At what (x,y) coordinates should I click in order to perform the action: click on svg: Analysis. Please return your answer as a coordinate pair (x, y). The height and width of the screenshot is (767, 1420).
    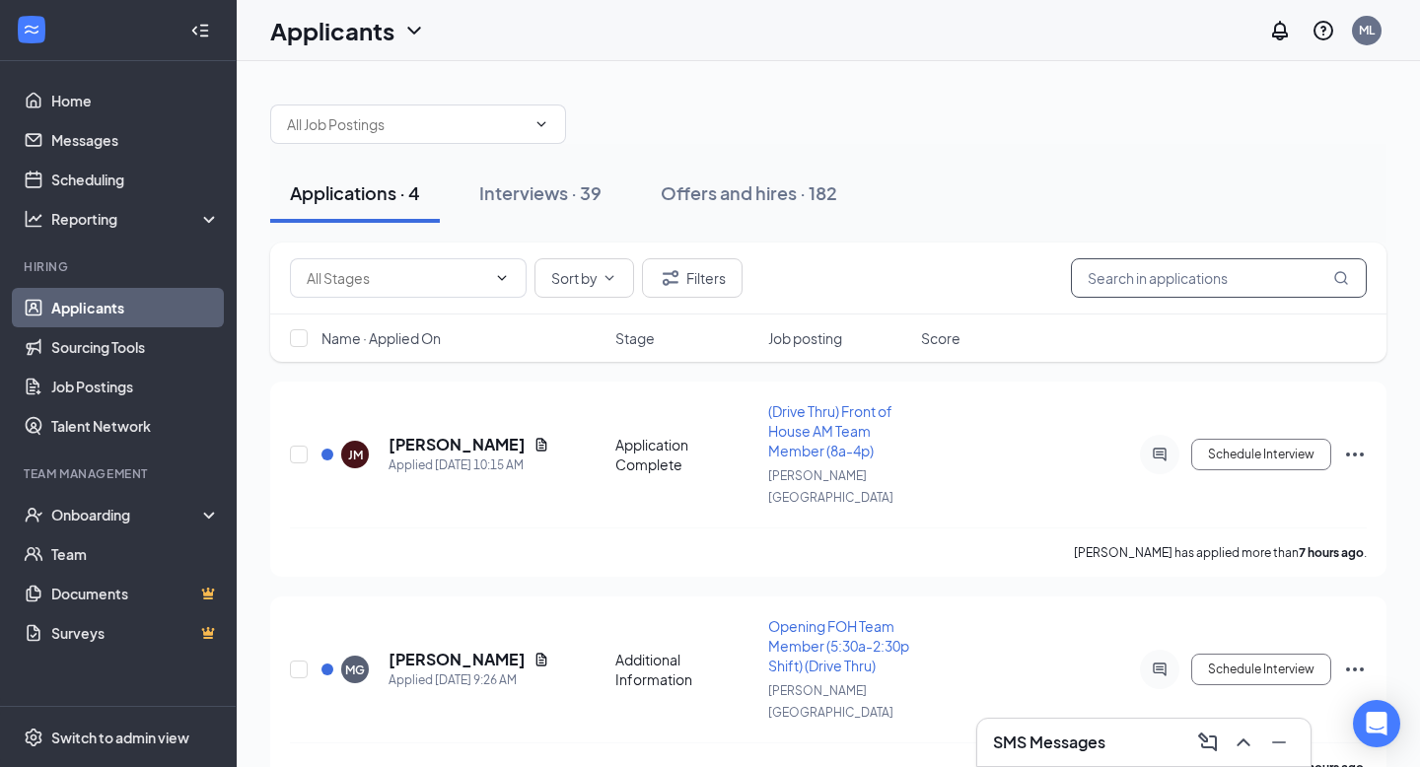
    Looking at the image, I should click on (34, 219).